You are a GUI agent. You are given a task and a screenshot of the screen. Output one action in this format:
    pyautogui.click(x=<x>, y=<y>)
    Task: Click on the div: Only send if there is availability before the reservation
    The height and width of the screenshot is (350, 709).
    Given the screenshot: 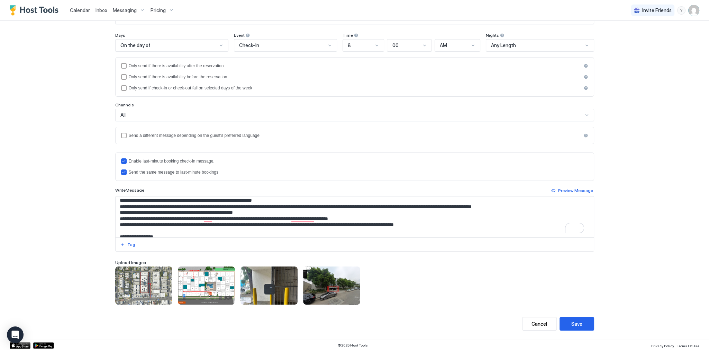 What is the action you would take?
    pyautogui.click(x=355, y=77)
    